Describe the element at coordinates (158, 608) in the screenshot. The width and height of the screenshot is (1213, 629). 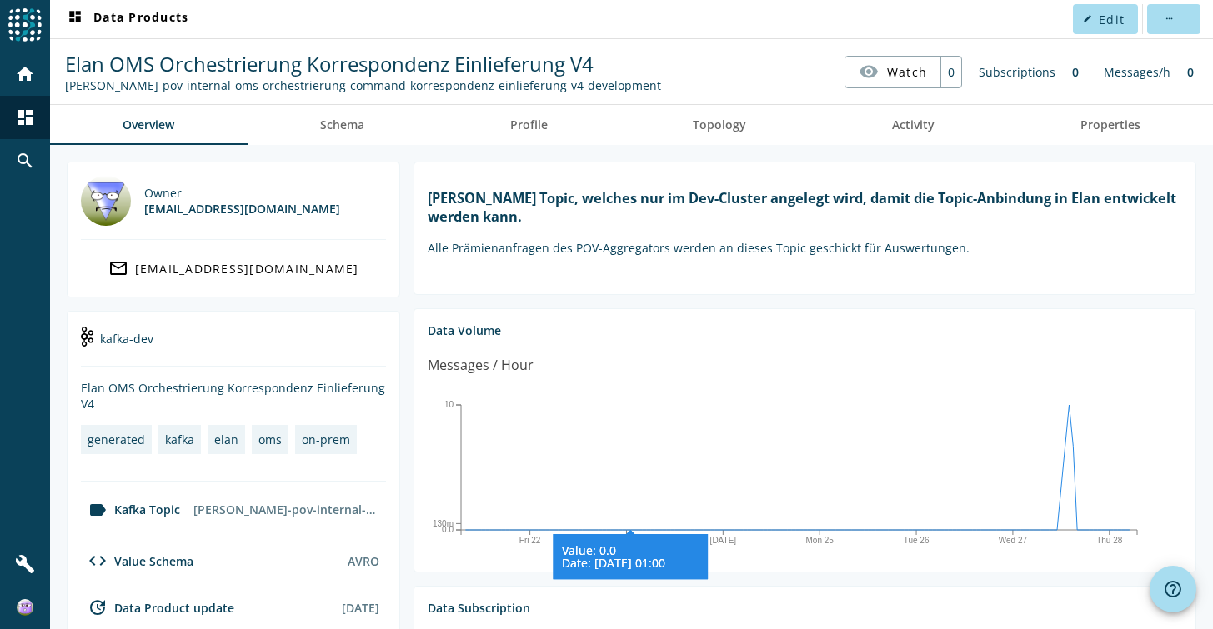
I see `div: Data Product update` at that location.